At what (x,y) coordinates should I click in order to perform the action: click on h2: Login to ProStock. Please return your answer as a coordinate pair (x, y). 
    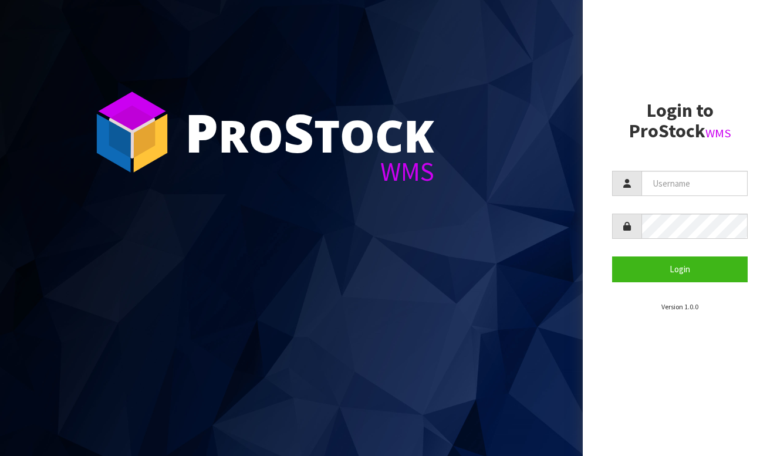
    Looking at the image, I should click on (680, 121).